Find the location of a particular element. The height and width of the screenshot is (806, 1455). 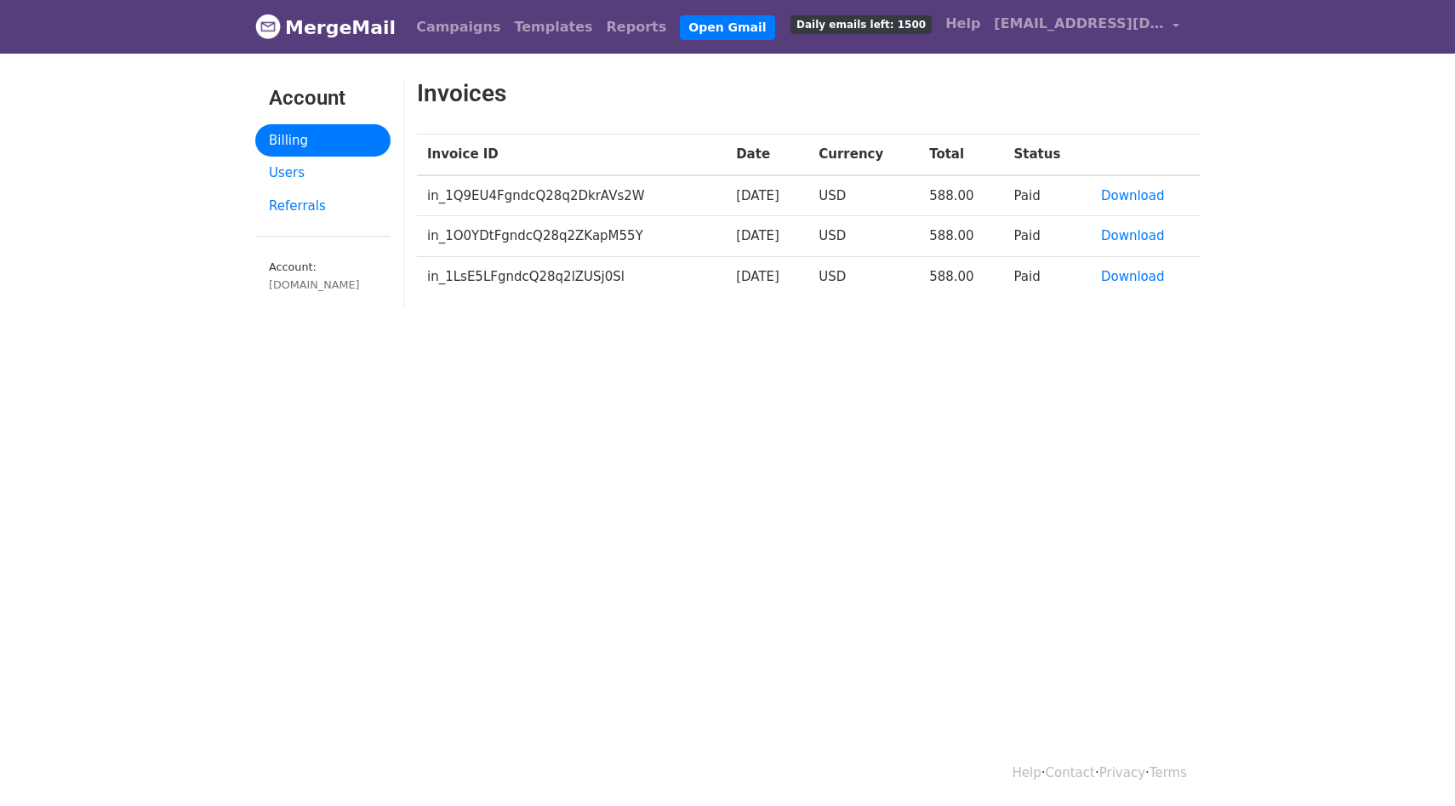

a: Referrals is located at coordinates (323, 206).